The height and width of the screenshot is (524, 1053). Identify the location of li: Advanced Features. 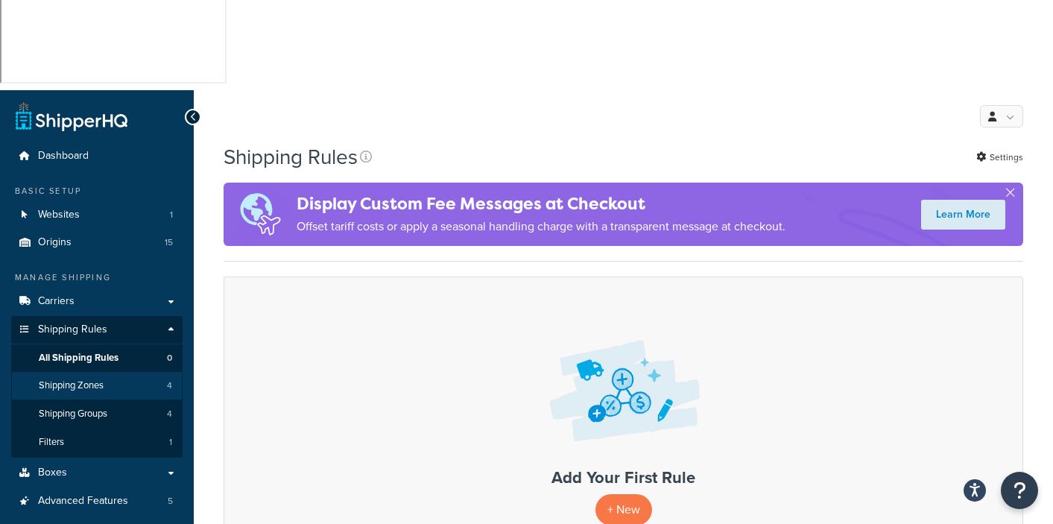
(97, 501).